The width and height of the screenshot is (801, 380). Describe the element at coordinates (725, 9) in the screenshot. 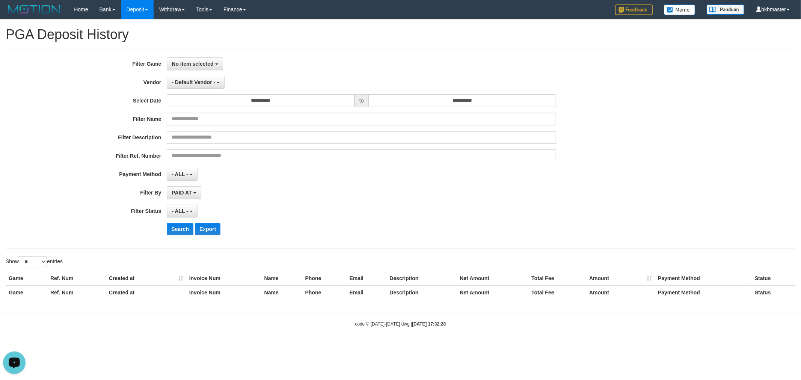

I see `img: panduan.png` at that location.